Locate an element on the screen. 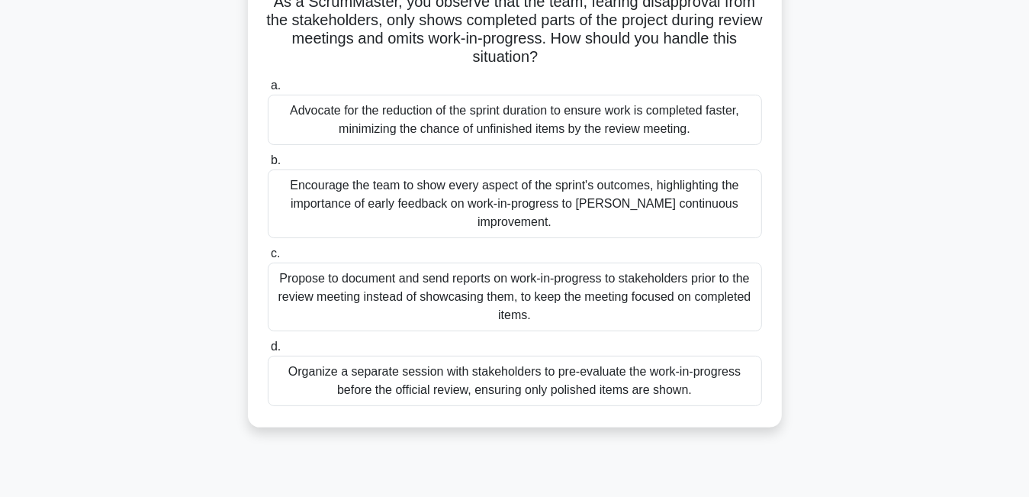  div: Encourage the team to show every aspect of the sprint's outcomes, highlighting the importance of ... is located at coordinates (515, 204).